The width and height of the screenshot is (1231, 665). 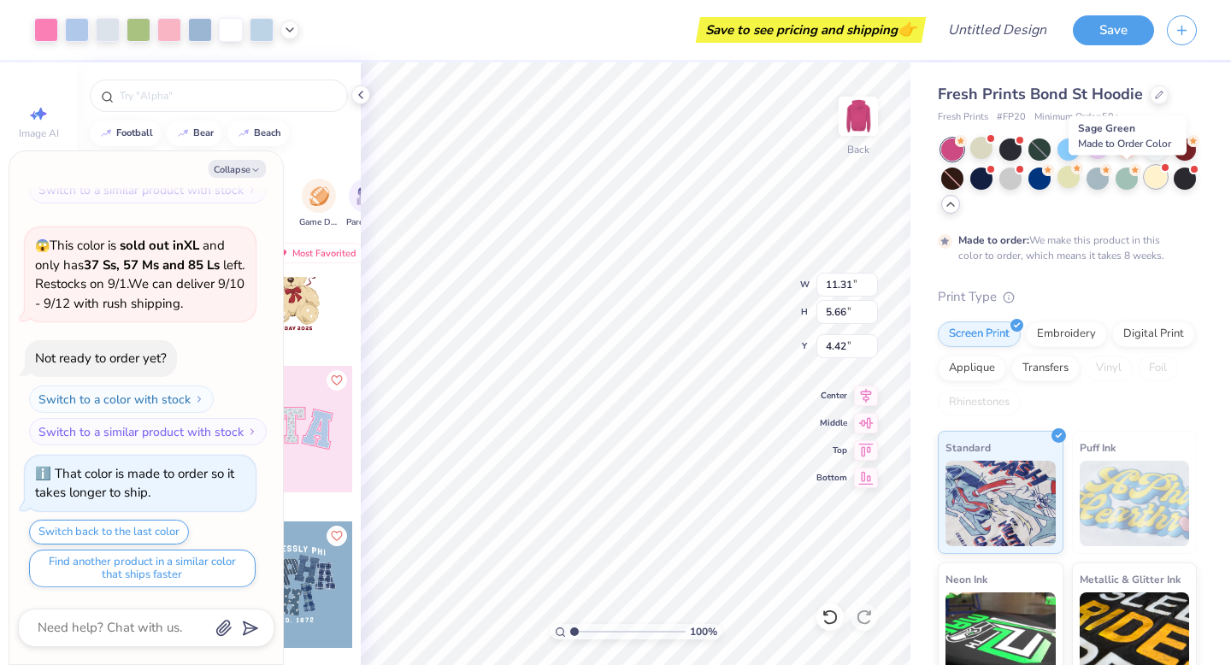 I want to click on div: Back, so click(x=858, y=150).